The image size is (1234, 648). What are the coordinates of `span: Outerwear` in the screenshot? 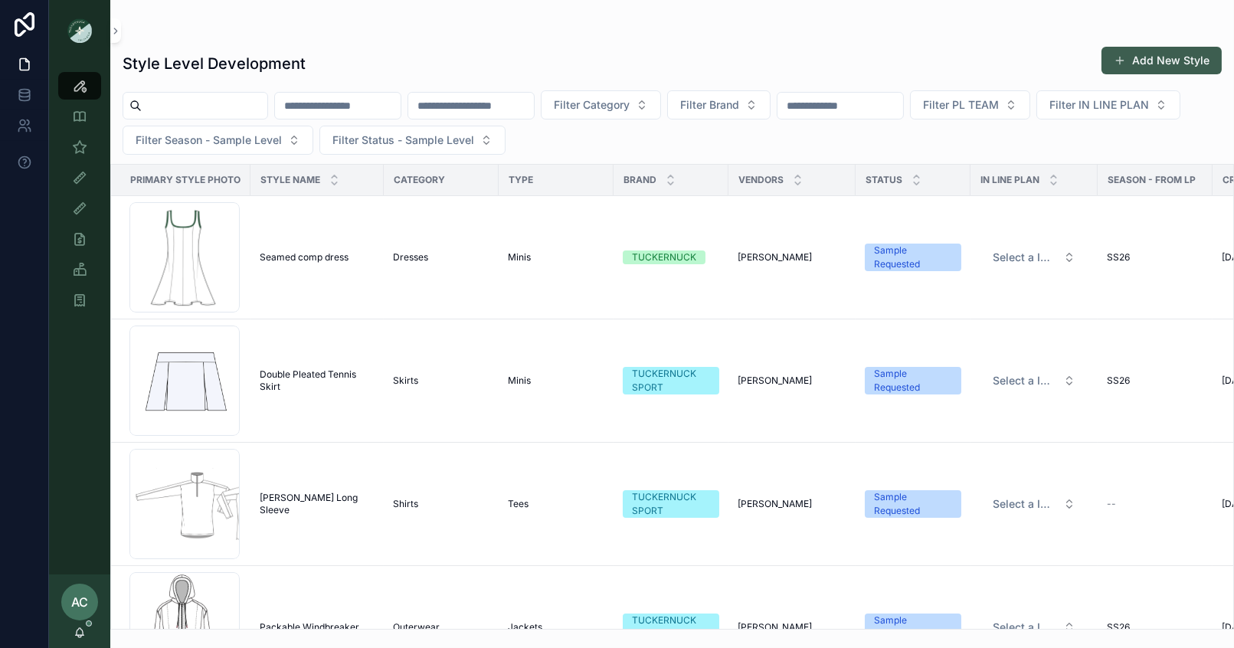 It's located at (416, 627).